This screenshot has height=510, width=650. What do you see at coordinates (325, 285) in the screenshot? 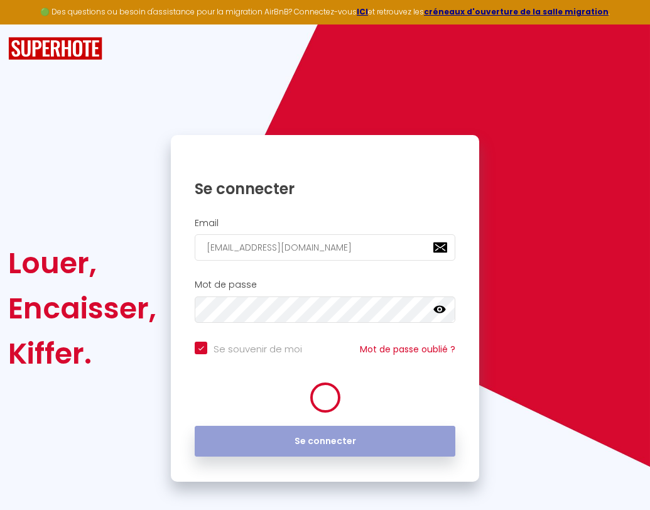
I see `h2: Mot de passe` at bounding box center [325, 285].